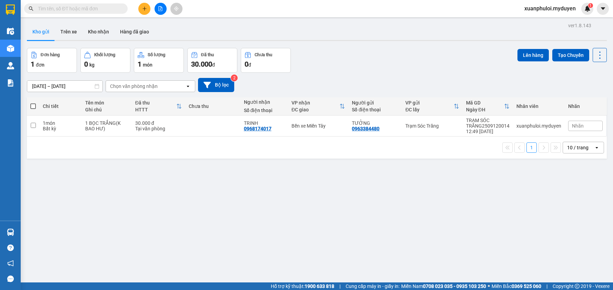  Describe the element at coordinates (303, 286) in the screenshot. I see `span: Hỗ trợ kỹ thuật:` at that location.